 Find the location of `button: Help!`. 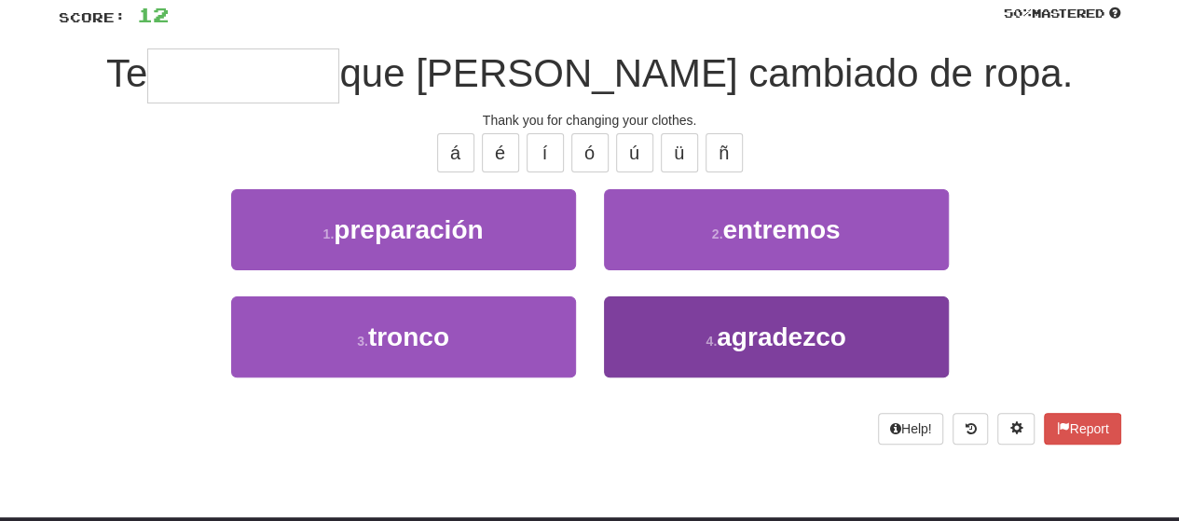

button: Help! is located at coordinates (911, 429).